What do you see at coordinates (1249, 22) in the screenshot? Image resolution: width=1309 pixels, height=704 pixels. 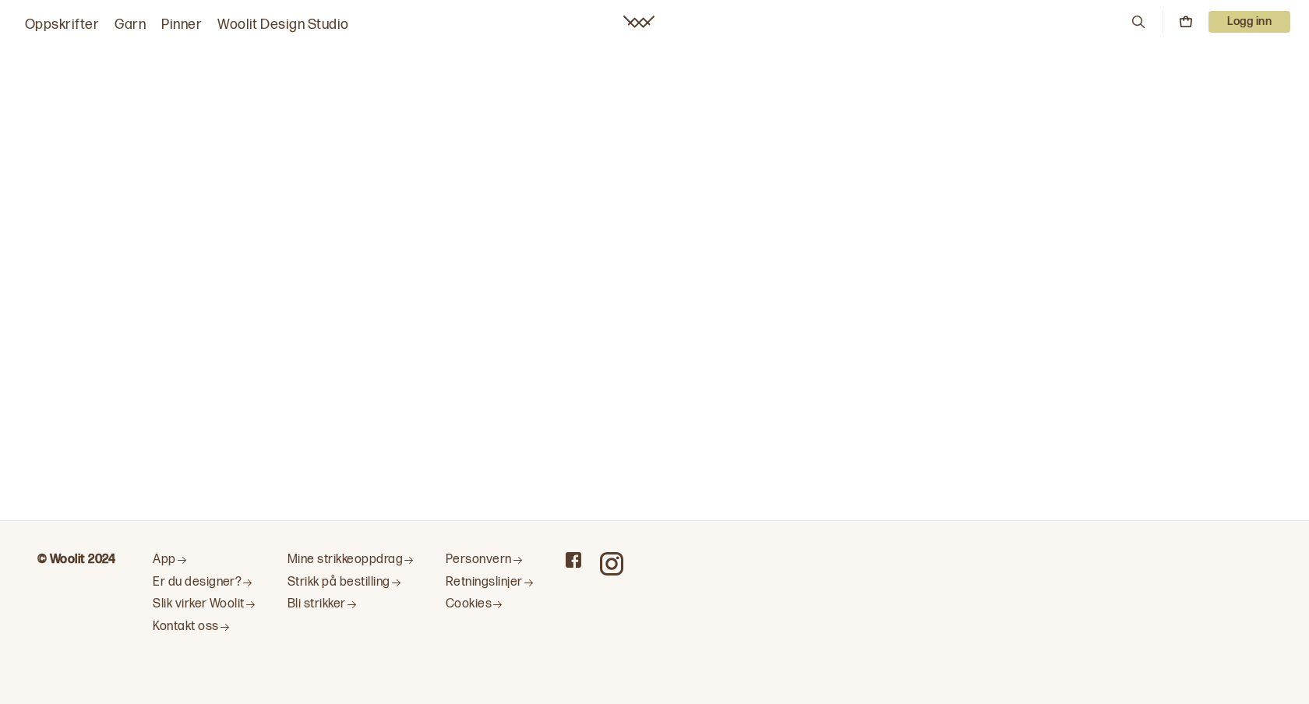 I see `button: User dropdown` at bounding box center [1249, 22].